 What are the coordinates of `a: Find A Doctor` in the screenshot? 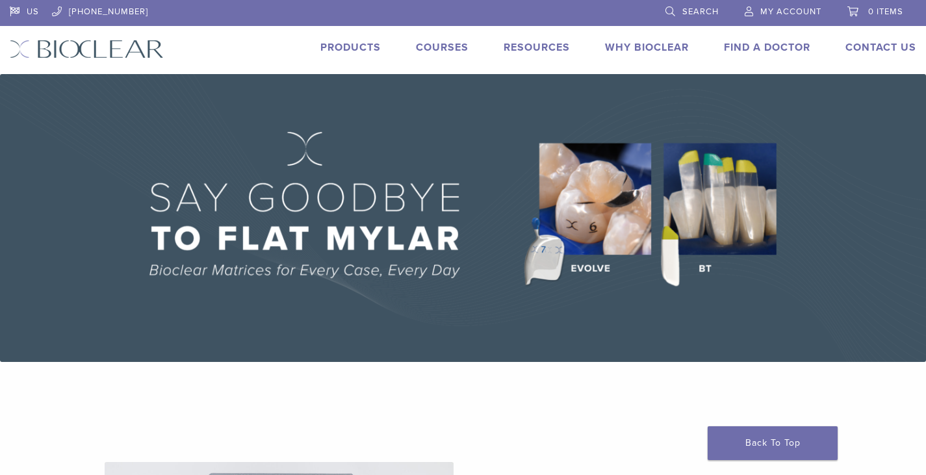 It's located at (767, 47).